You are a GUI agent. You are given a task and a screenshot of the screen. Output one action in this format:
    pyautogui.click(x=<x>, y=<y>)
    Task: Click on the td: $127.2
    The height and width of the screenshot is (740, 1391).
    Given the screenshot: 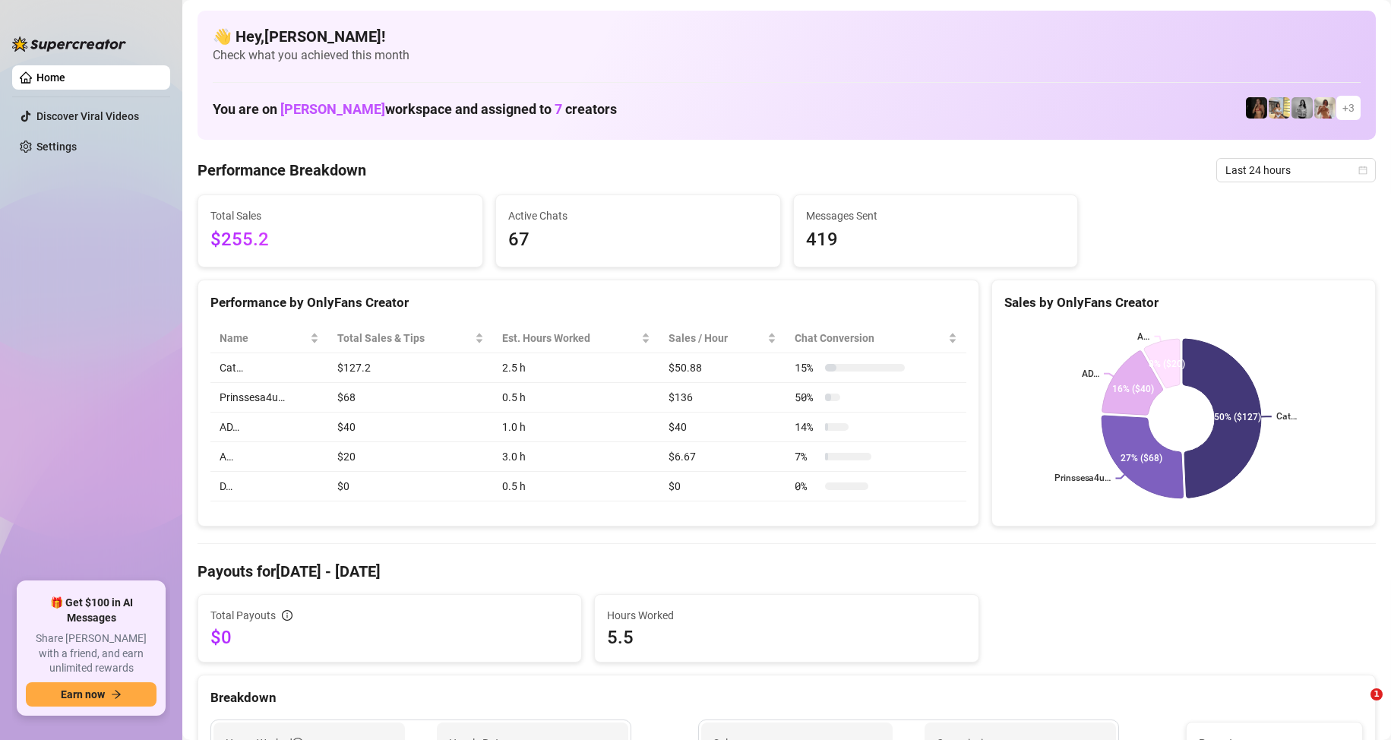 What is the action you would take?
    pyautogui.click(x=411, y=368)
    